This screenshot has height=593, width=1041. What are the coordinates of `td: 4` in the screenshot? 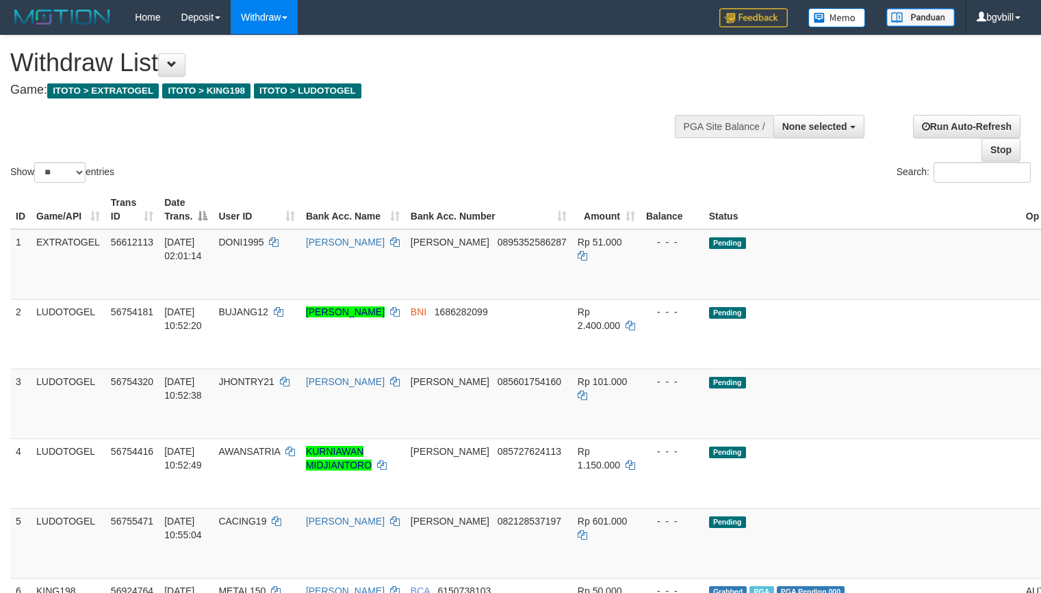 It's located at (21, 474).